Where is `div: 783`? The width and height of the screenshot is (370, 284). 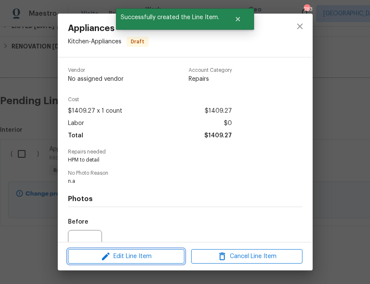 div: 783 is located at coordinates (307, 9).